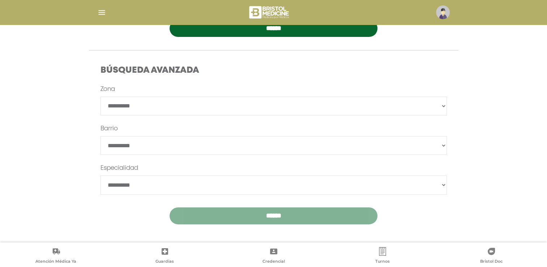 The width and height of the screenshot is (547, 267). I want to click on img: profile-placeholder.svg, so click(443, 12).